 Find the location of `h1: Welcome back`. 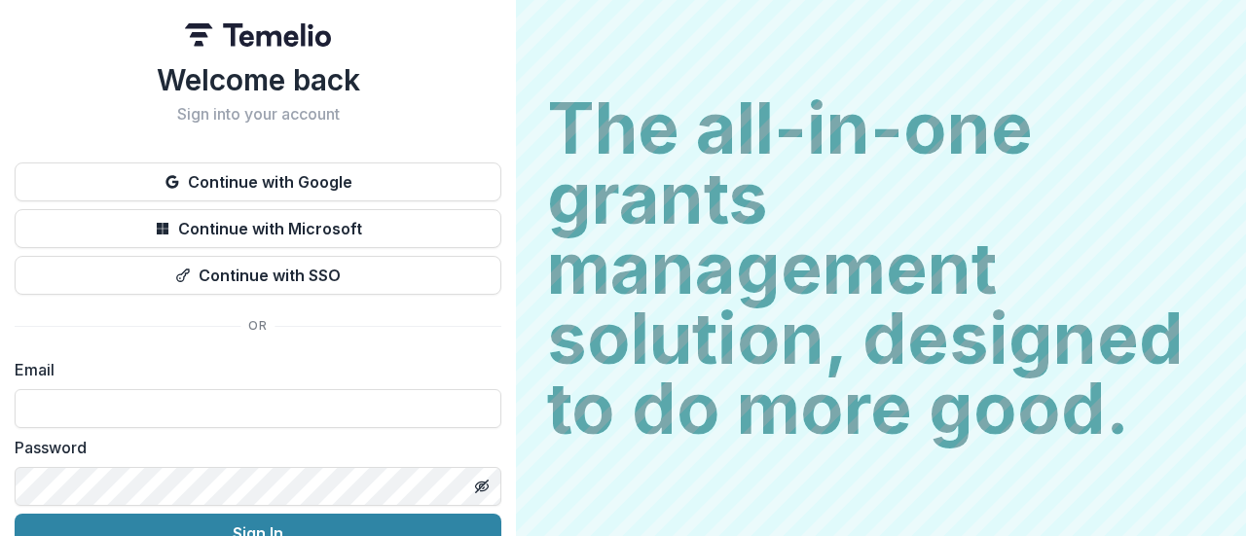

h1: Welcome back is located at coordinates (258, 80).